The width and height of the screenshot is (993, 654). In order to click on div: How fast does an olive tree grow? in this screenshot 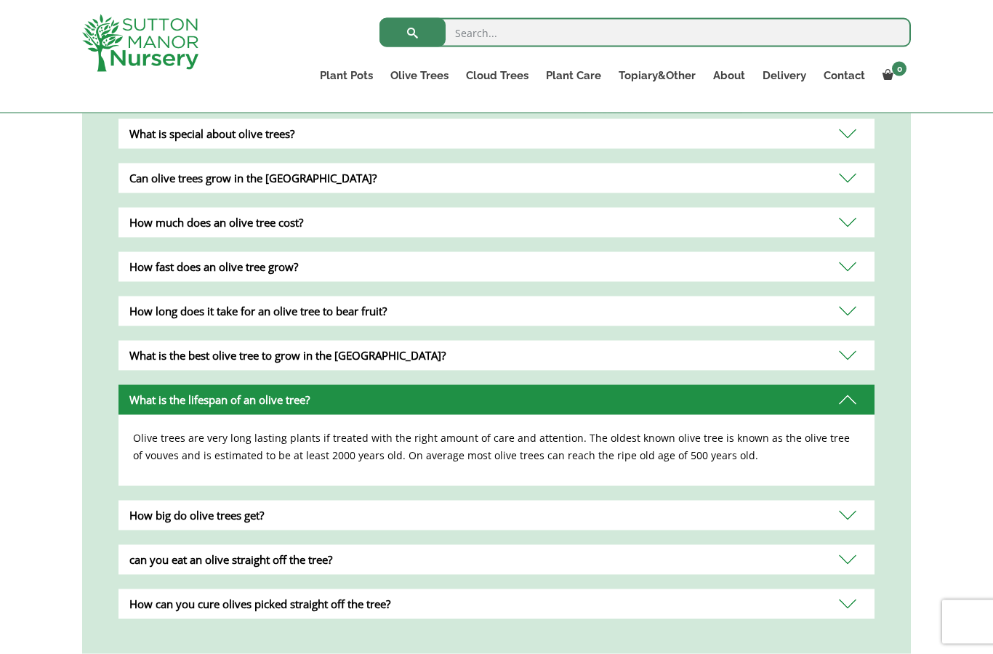, I will do `click(497, 267)`.